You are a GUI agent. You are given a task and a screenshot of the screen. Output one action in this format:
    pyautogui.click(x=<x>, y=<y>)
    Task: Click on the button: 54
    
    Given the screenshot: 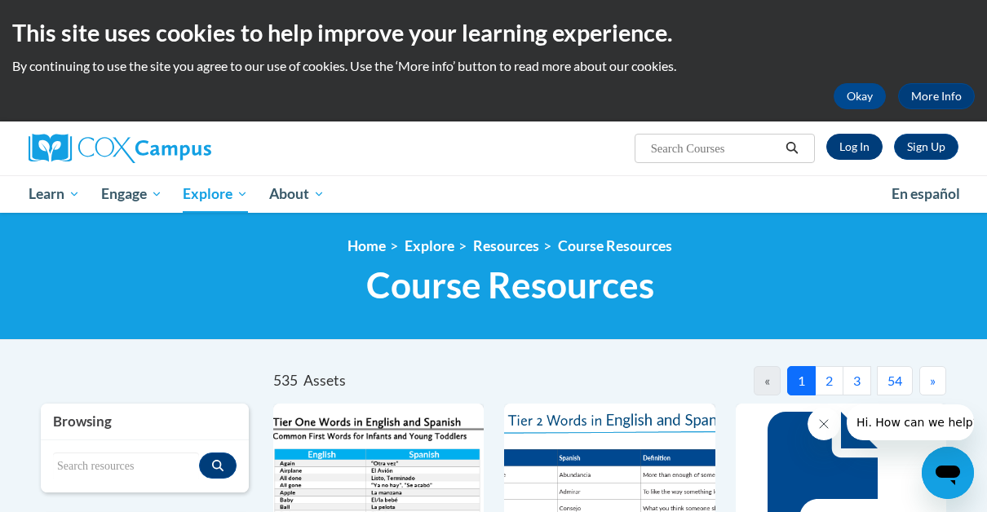 What is the action you would take?
    pyautogui.click(x=895, y=381)
    